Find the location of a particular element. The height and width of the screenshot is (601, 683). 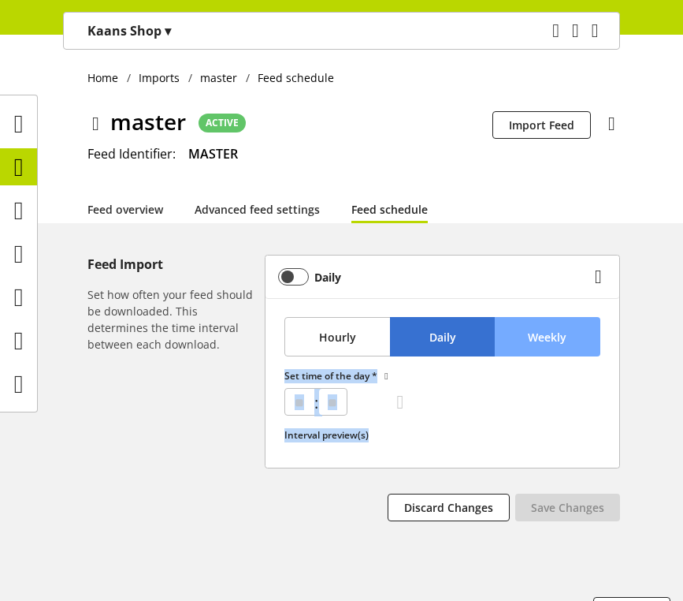

button: Save Changes is located at coordinates (568, 507).